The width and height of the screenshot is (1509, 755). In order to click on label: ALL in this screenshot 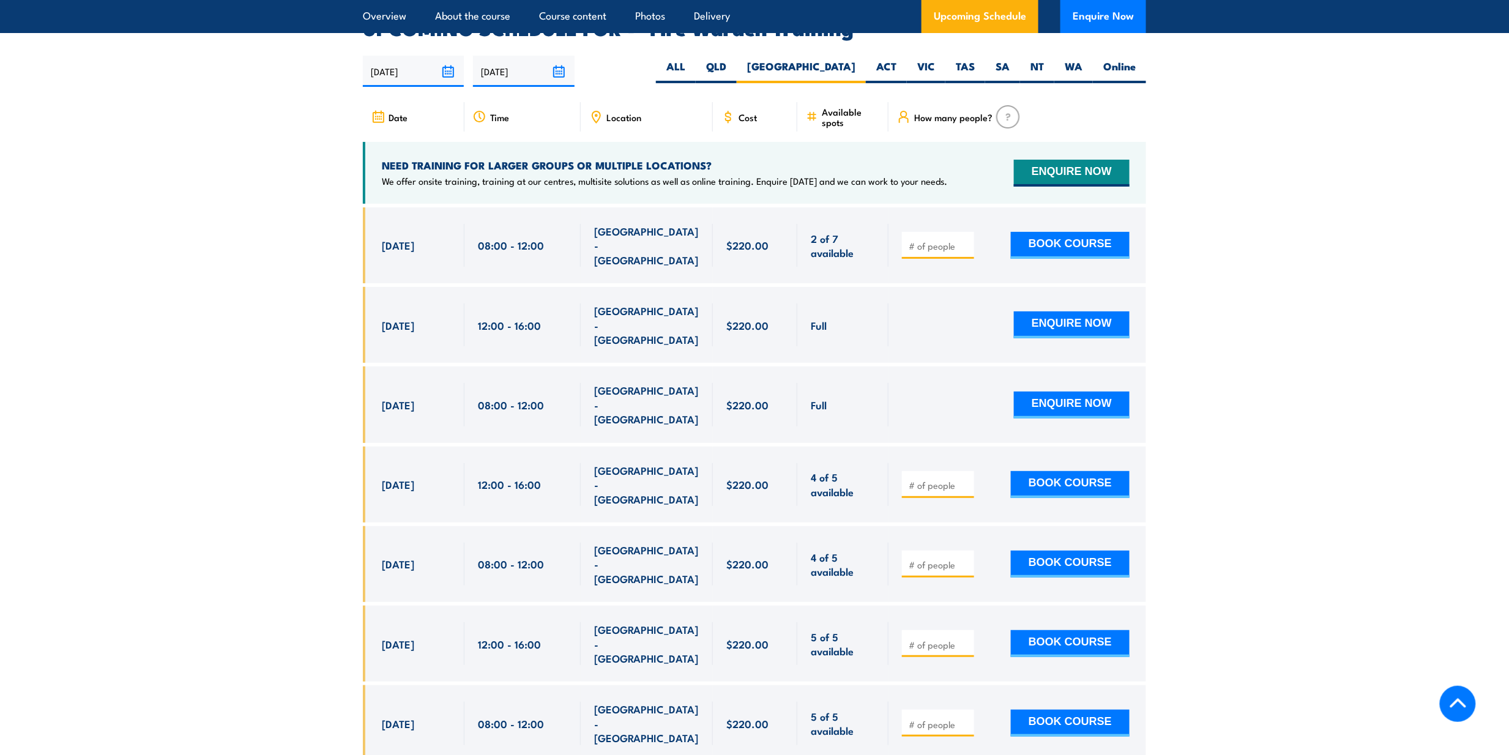, I will do `click(676, 71)`.